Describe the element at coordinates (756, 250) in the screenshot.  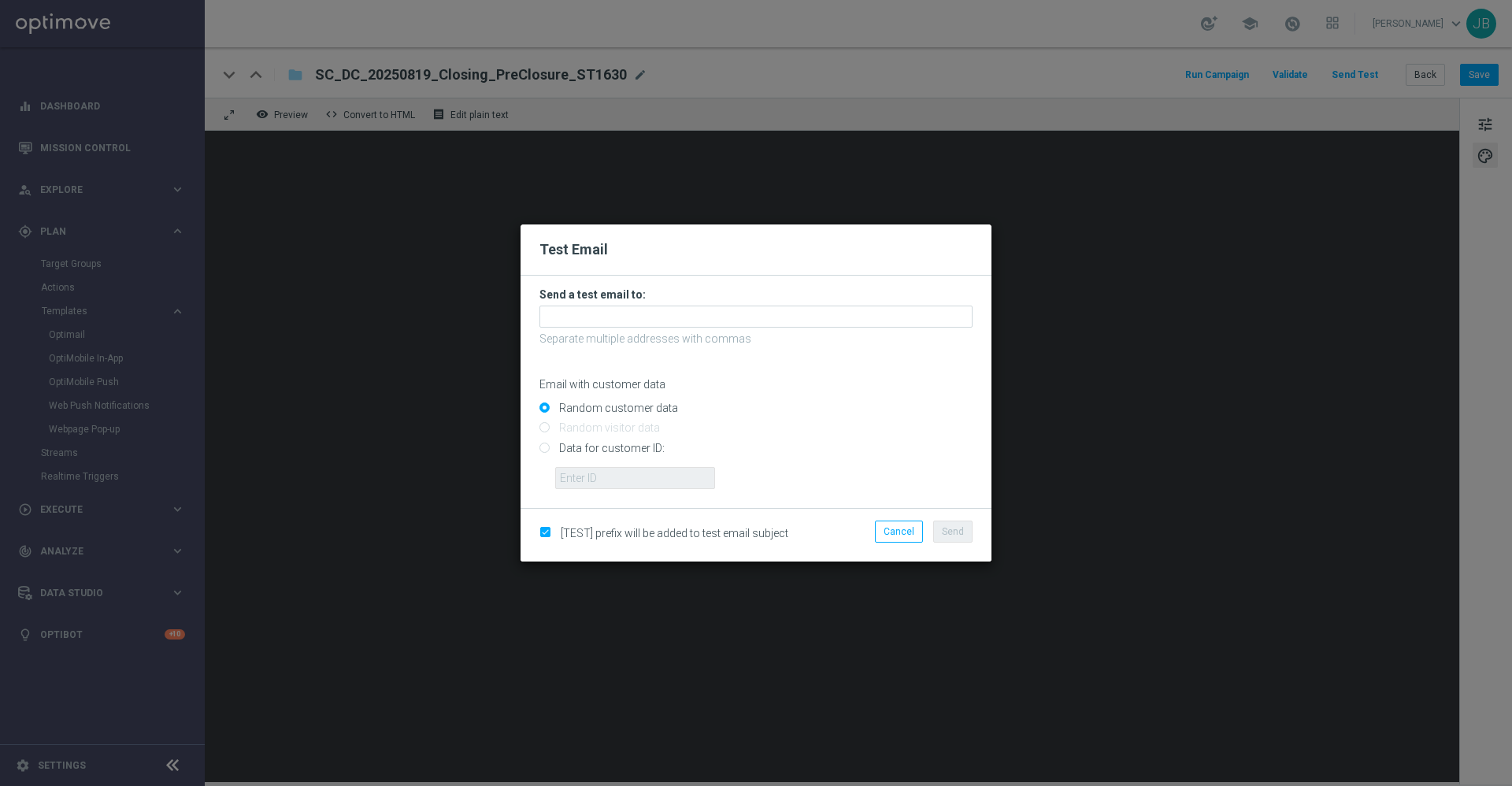
I see `h2: Test Email` at that location.